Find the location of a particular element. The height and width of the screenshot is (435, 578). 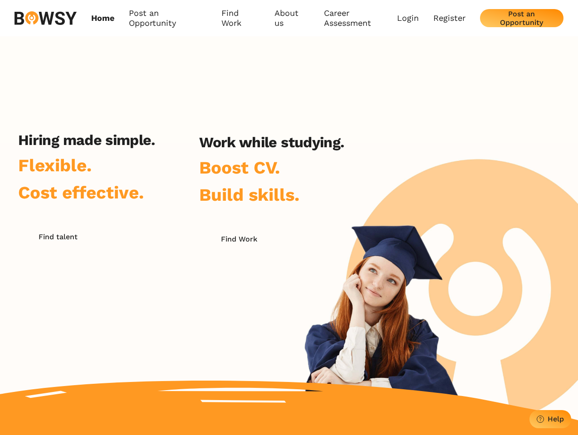

div: Post an Opportunity is located at coordinates (521, 18).